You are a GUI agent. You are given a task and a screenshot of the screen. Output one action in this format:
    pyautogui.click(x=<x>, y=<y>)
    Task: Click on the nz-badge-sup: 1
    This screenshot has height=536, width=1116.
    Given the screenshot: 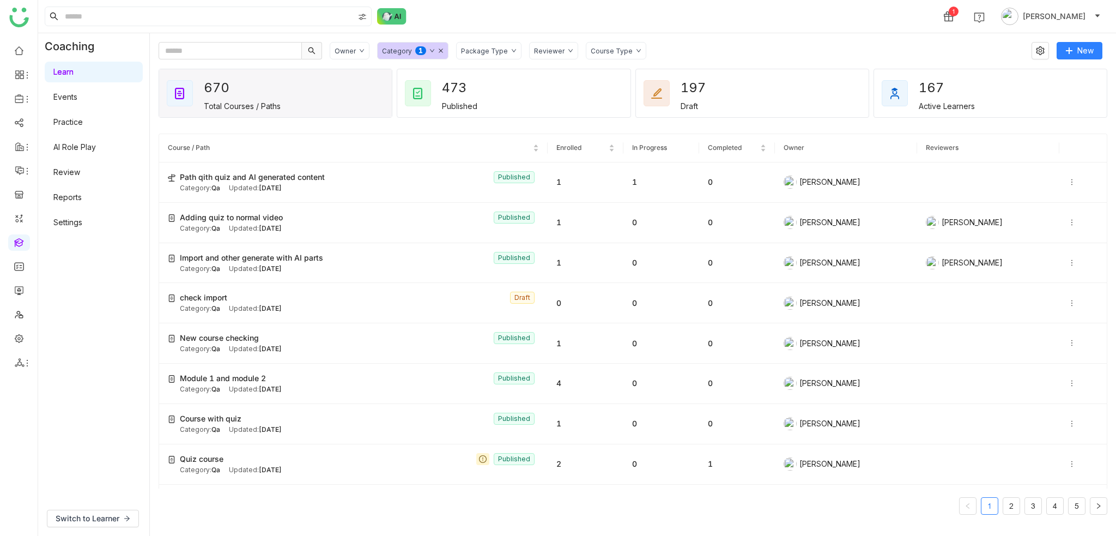 What is the action you would take?
    pyautogui.click(x=421, y=51)
    